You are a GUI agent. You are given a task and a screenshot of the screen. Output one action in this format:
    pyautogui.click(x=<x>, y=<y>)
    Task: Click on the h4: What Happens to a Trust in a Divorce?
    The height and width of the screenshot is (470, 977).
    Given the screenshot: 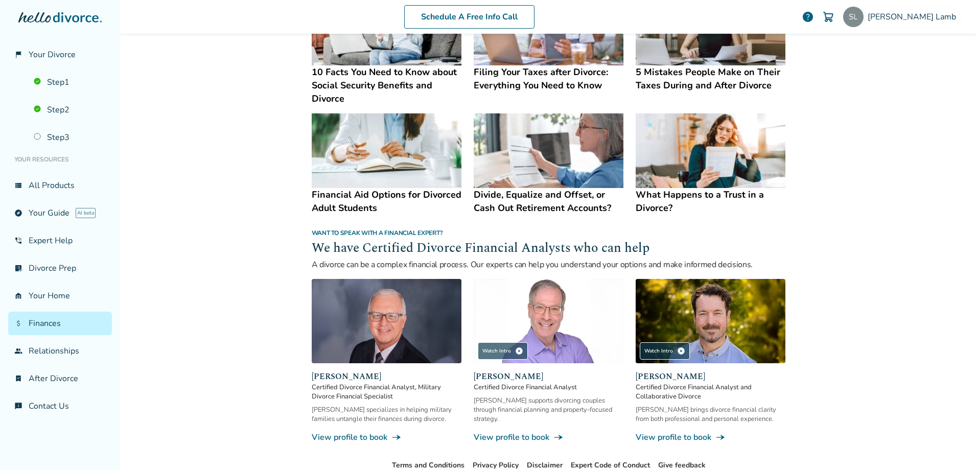 What is the action you would take?
    pyautogui.click(x=710, y=201)
    